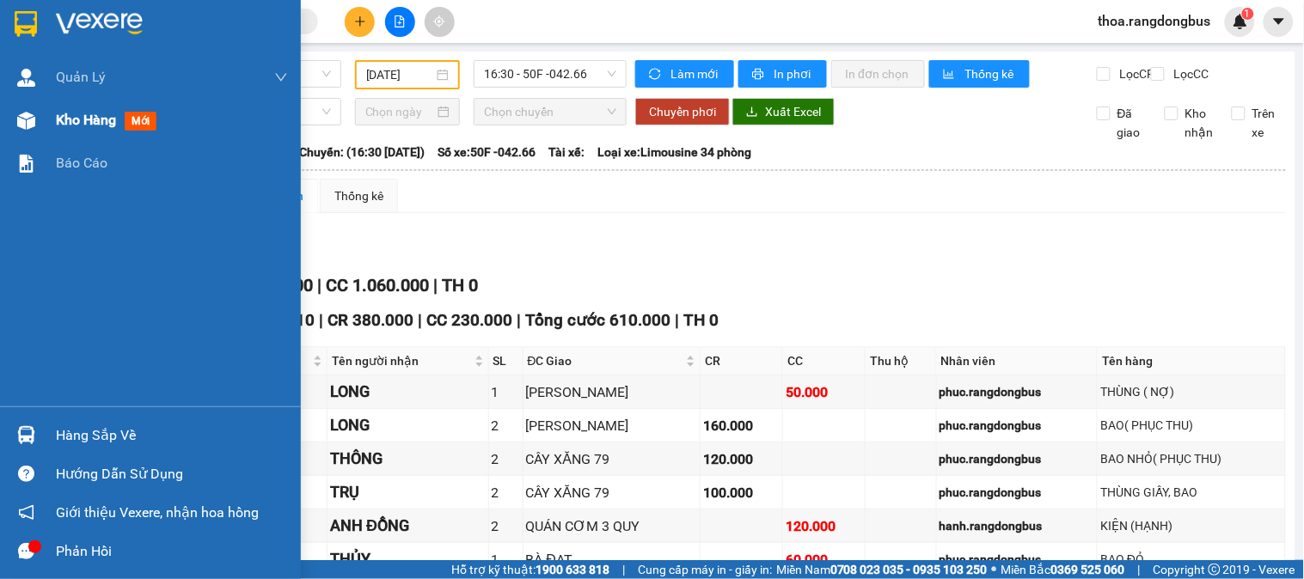 The height and width of the screenshot is (579, 1304). What do you see at coordinates (439, 21) in the screenshot?
I see `span: aim` at bounding box center [439, 21].